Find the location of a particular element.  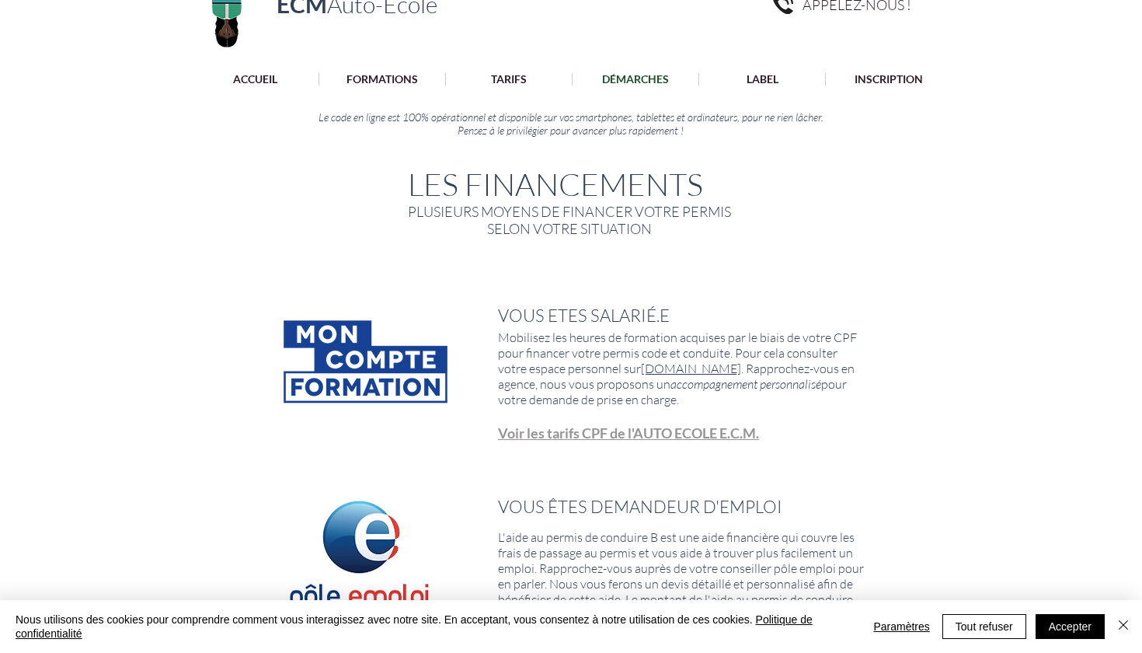

img: Fermer is located at coordinates (1124, 625).